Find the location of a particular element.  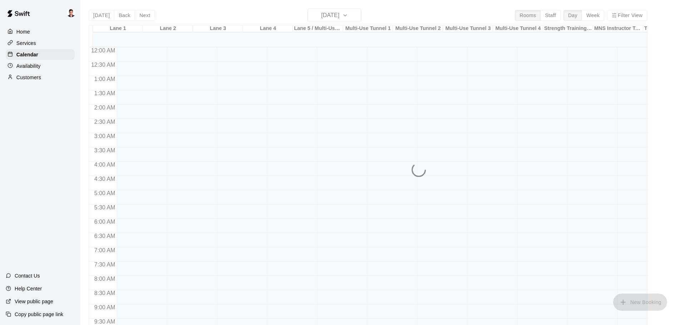

img: Anthony Miller is located at coordinates (71, 13).